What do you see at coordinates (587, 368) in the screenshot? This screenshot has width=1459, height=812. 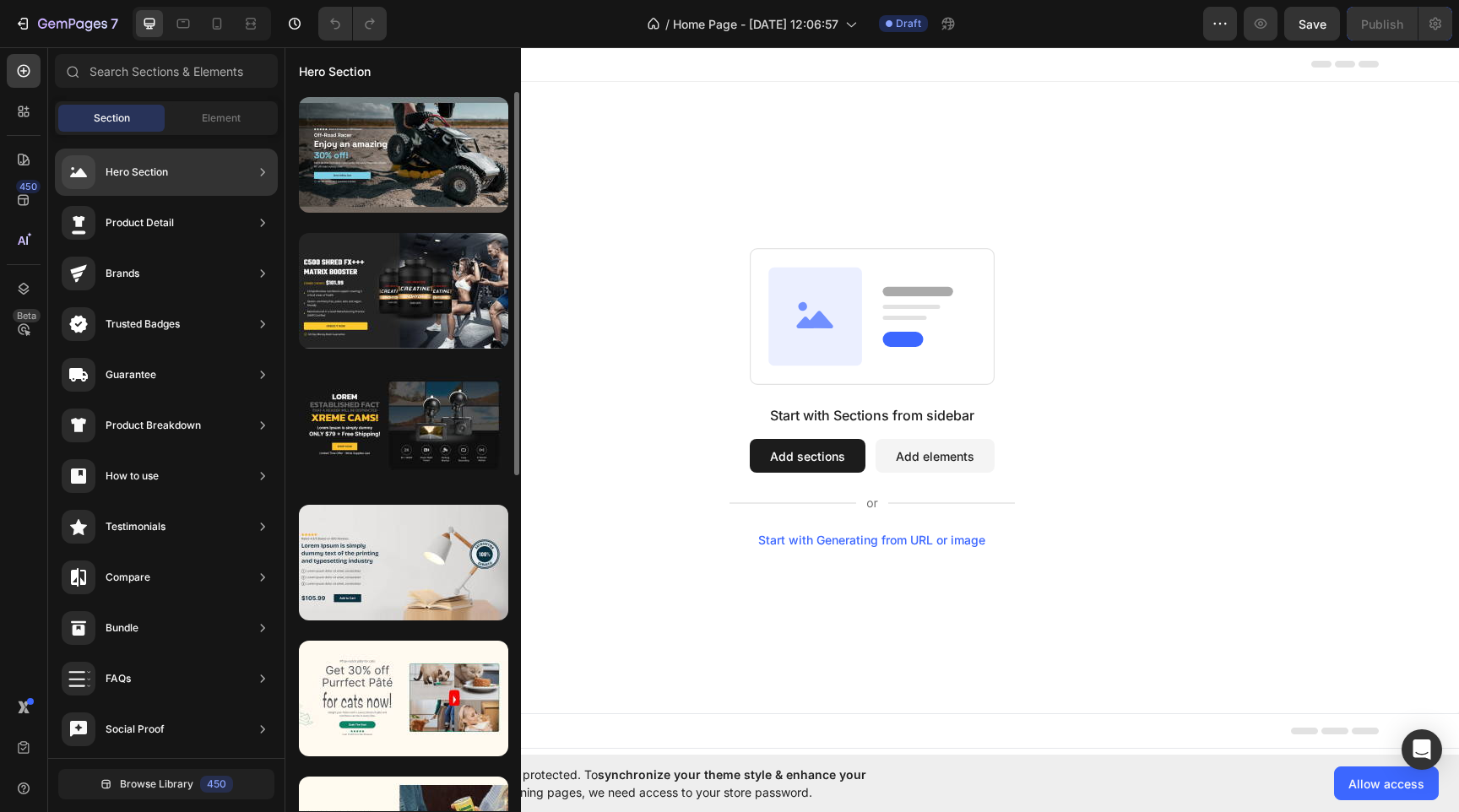 I see `div: Start with Sections from sidebar` at bounding box center [587, 368].